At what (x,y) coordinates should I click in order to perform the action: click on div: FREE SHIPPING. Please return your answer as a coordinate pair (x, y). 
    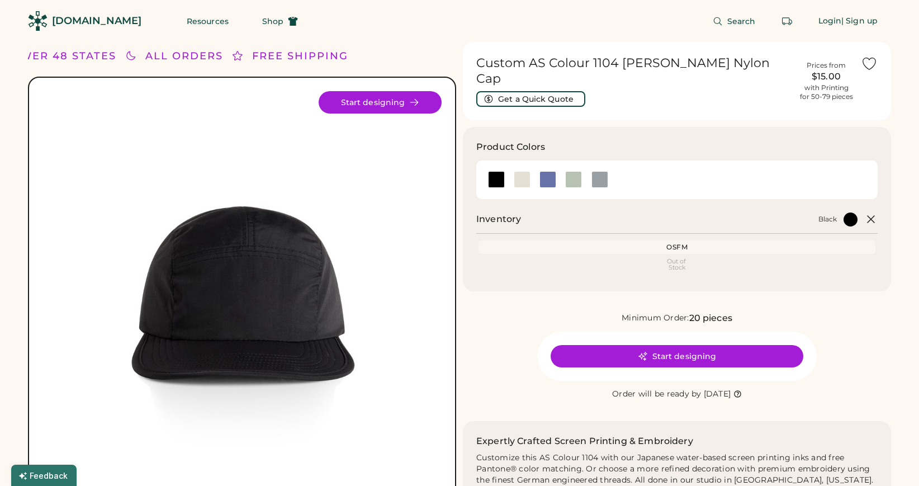
    Looking at the image, I should click on (300, 56).